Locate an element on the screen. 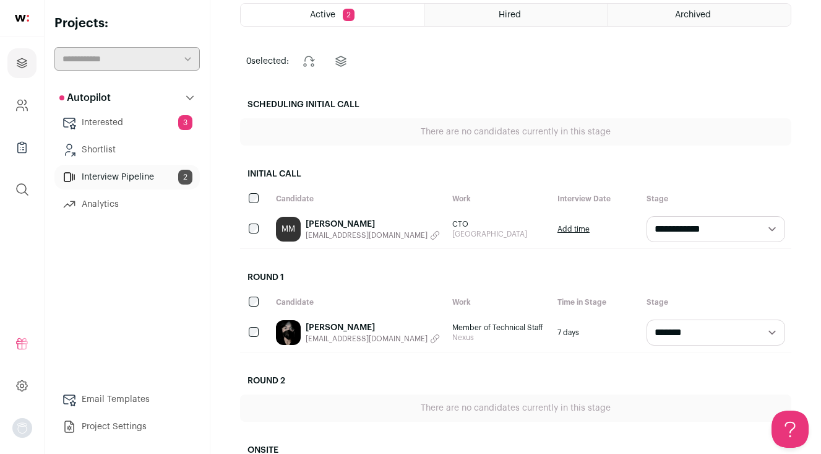 Image resolution: width=821 pixels, height=454 pixels. div: MM is located at coordinates (288, 229).